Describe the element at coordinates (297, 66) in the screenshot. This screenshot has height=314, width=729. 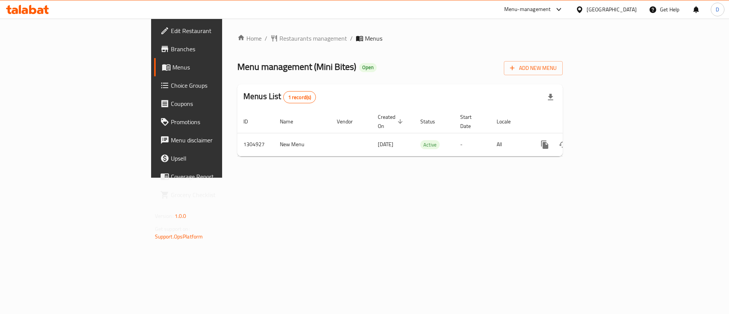
I see `span: Menu management ( Mini Bites )` at that location.